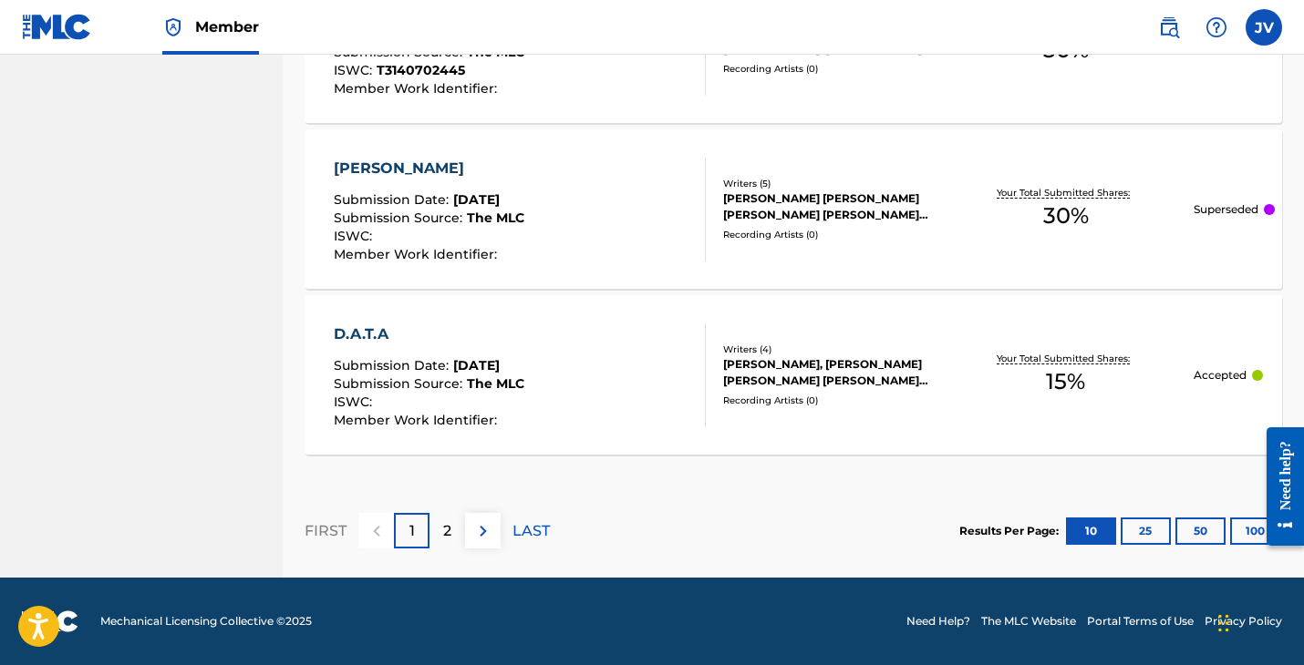 This screenshot has width=1304, height=665. What do you see at coordinates (1066, 216) in the screenshot?
I see `span: 30 %` at bounding box center [1066, 216].